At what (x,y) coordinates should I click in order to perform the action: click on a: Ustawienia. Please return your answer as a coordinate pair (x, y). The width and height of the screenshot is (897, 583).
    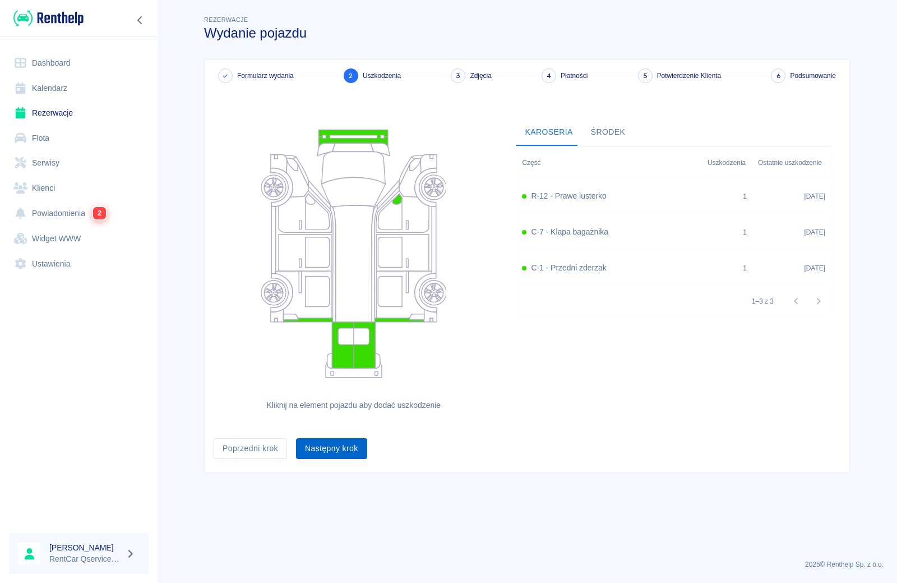
    Looking at the image, I should click on (79, 264).